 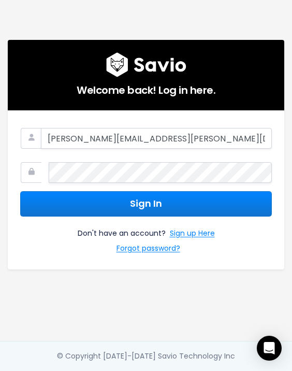 I want to click on input: Your Work Email Address, so click(x=157, y=138).